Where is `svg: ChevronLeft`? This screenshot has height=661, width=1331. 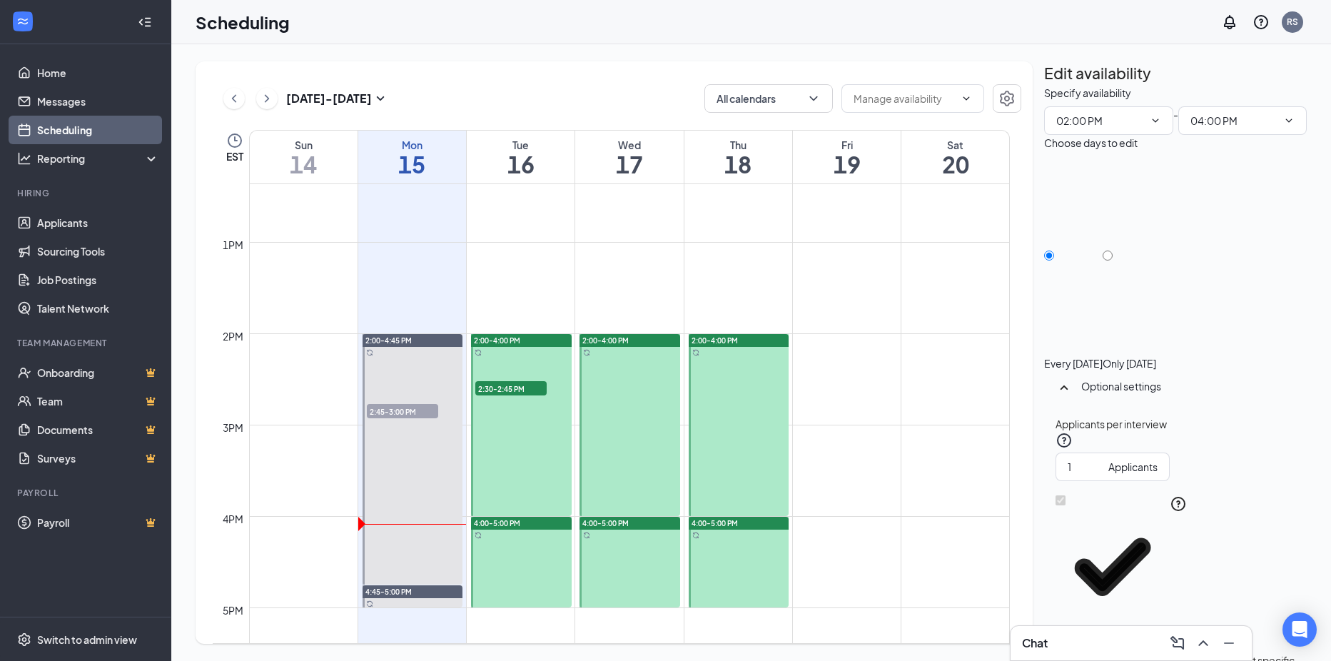
svg: ChevronLeft is located at coordinates (234, 98).